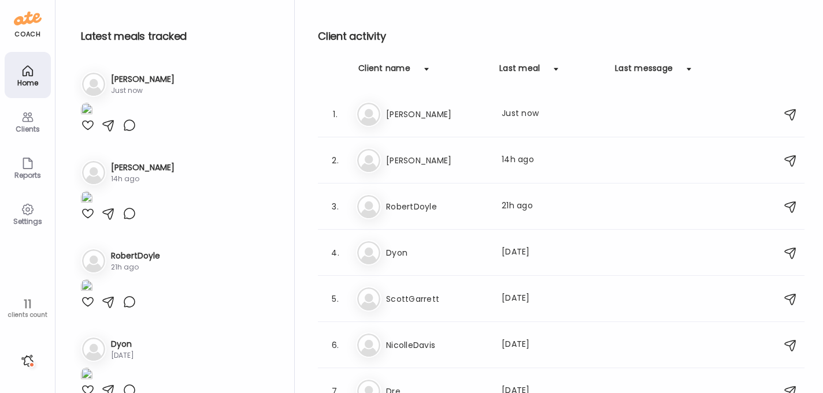 Image resolution: width=823 pixels, height=393 pixels. What do you see at coordinates (27, 315) in the screenshot?
I see `div: clients count` at bounding box center [27, 315].